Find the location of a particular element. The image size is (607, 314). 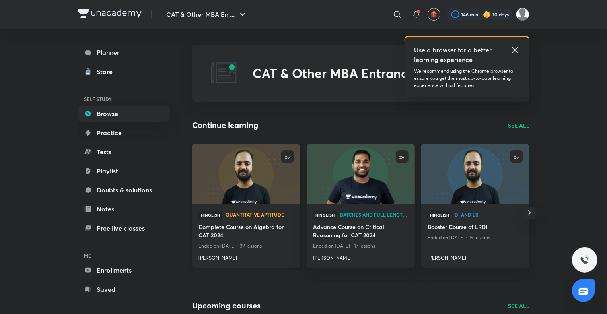

h5: Use a browser for a better learning experience is located at coordinates (453, 55).